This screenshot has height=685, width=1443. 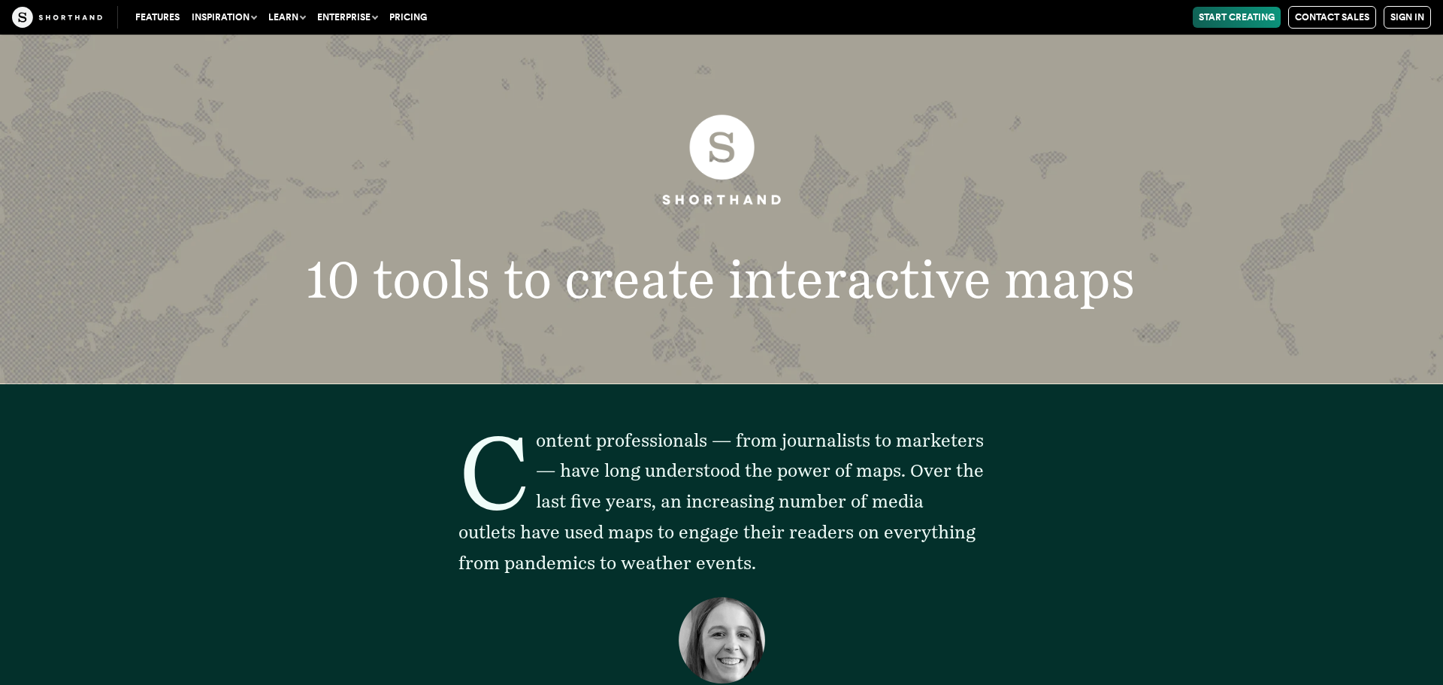 What do you see at coordinates (721, 501) in the screenshot?
I see `span: Content professionals — from journalists to marketers — have long understood the power of maps. O...` at bounding box center [721, 501].